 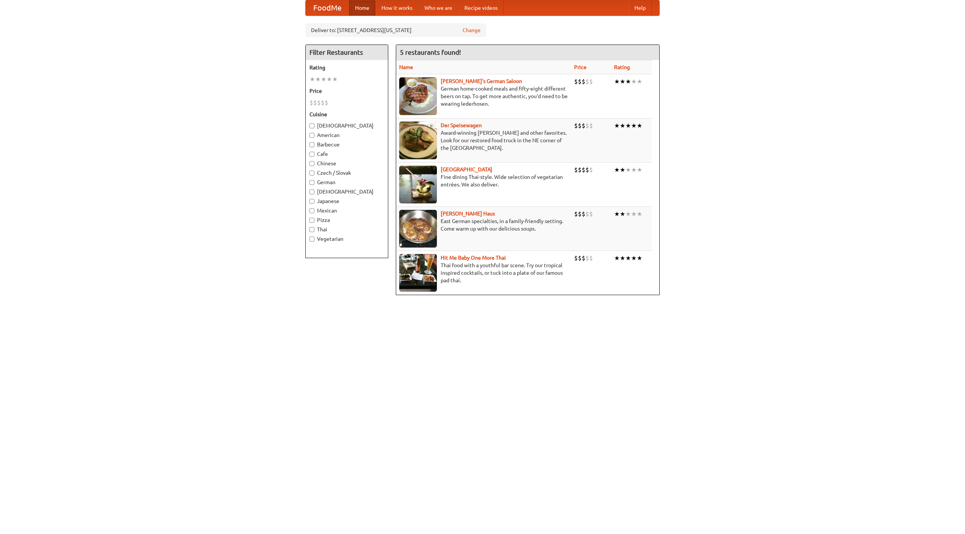 I want to click on input: American, so click(x=312, y=135).